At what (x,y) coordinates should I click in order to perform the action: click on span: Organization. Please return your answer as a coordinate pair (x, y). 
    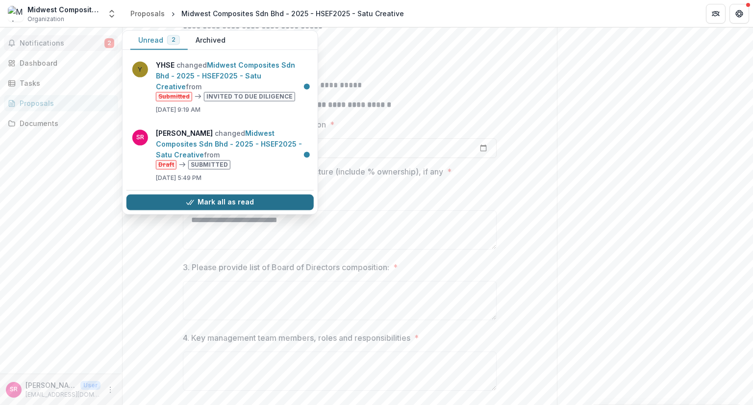
    Looking at the image, I should click on (46, 19).